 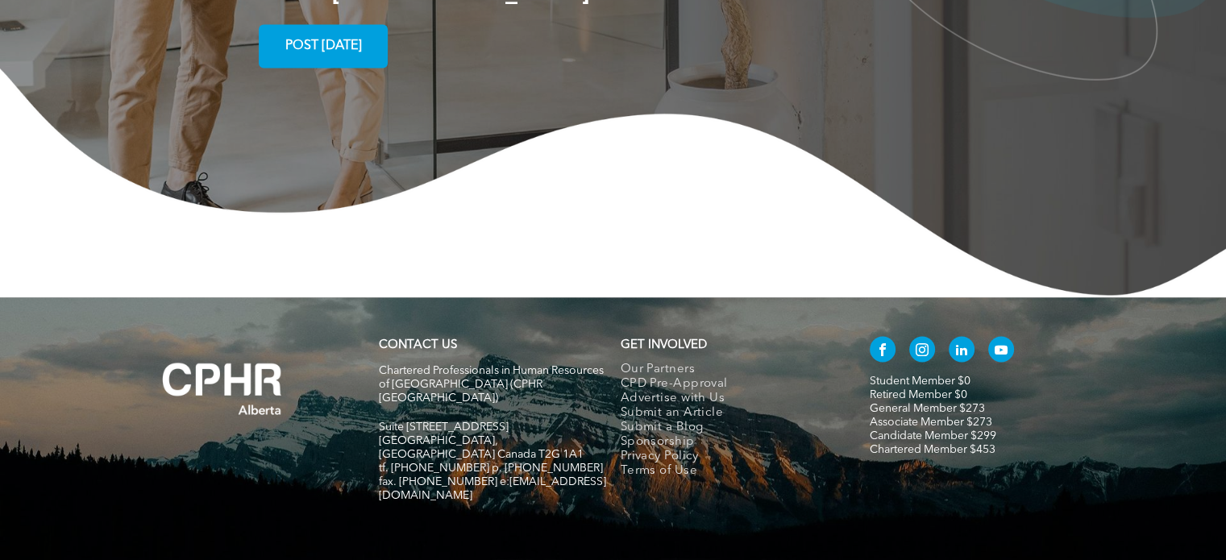 I want to click on a: Terms of Use, so click(x=728, y=471).